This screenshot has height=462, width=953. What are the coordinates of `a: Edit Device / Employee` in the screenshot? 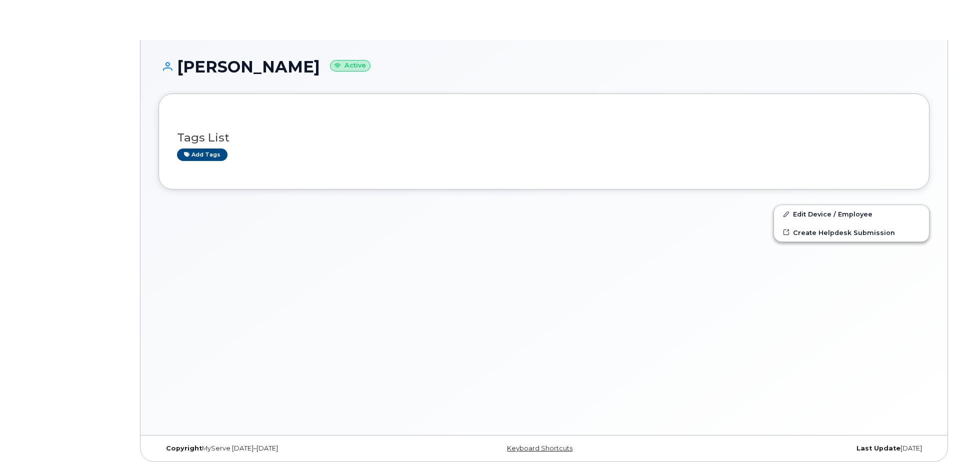 It's located at (852, 214).